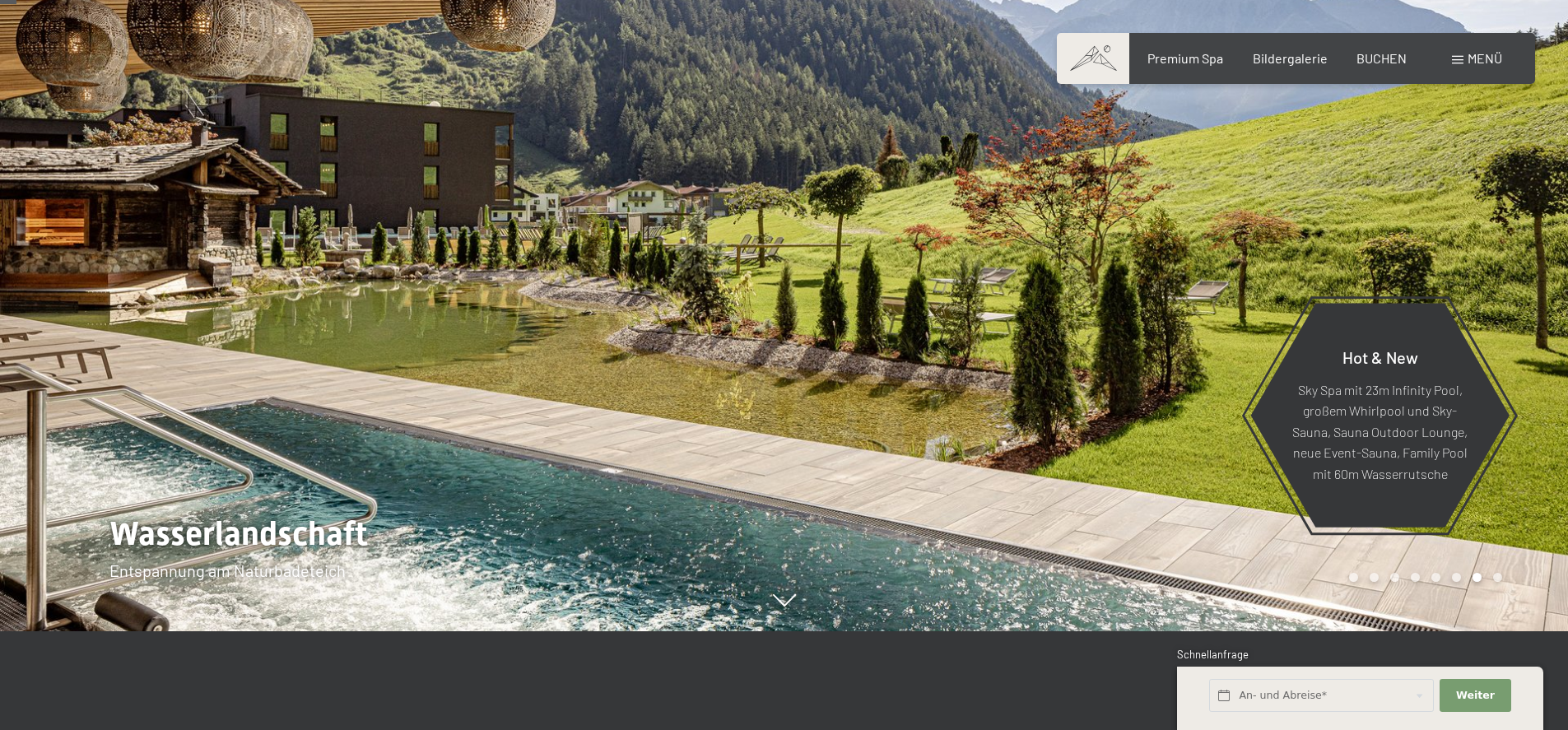 Image resolution: width=1568 pixels, height=730 pixels. What do you see at coordinates (1374, 577) in the screenshot?
I see `div: Carousel Page 2` at bounding box center [1374, 577].